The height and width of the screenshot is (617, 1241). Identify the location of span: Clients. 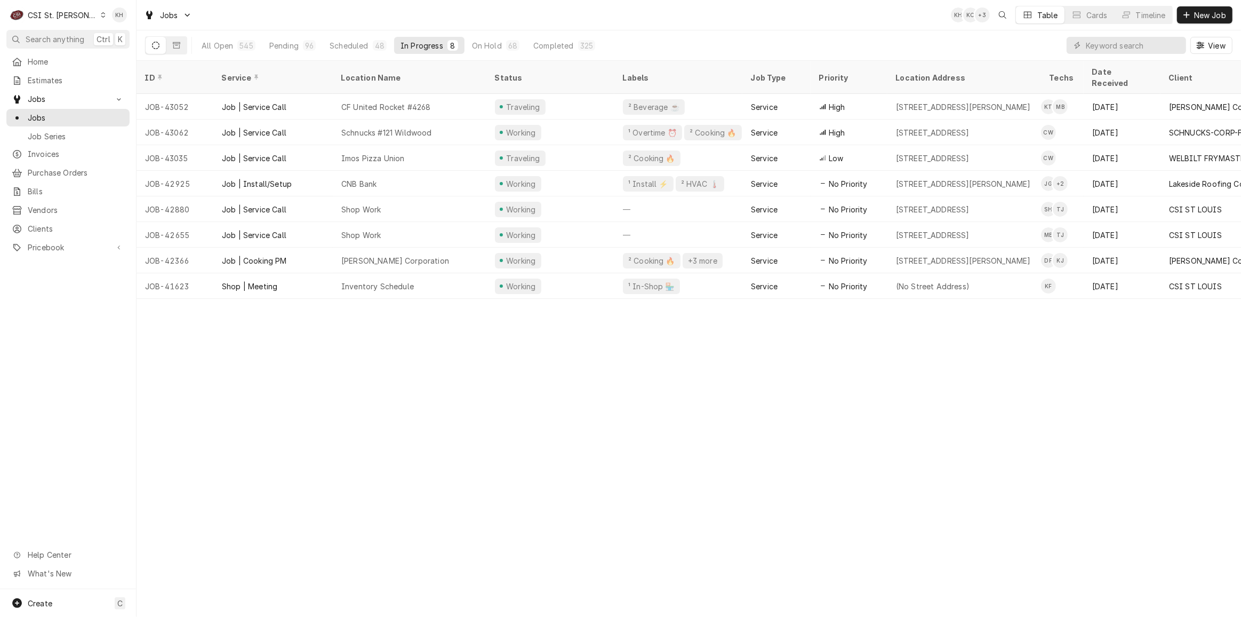
(76, 228).